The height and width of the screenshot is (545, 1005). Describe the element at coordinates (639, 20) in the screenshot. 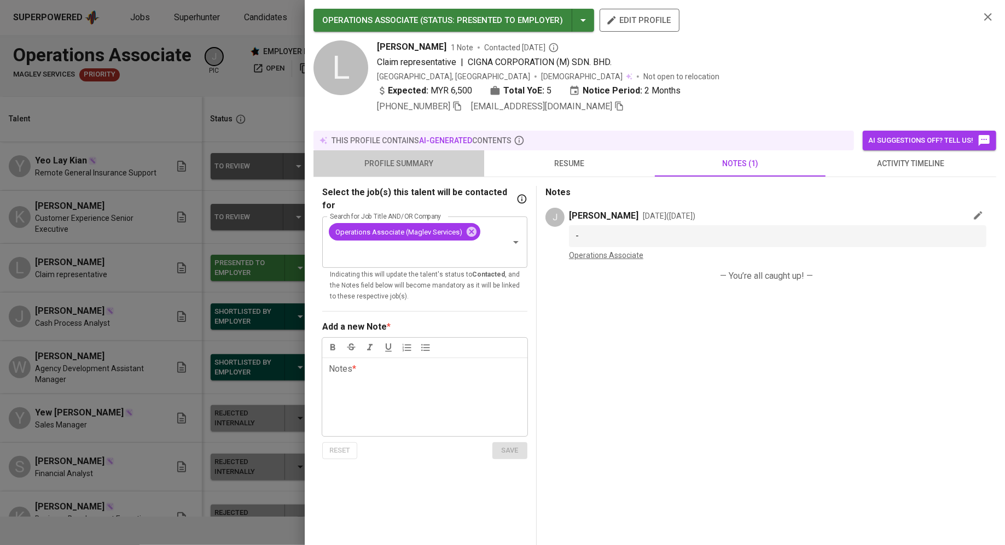

I see `button: edit profile` at that location.